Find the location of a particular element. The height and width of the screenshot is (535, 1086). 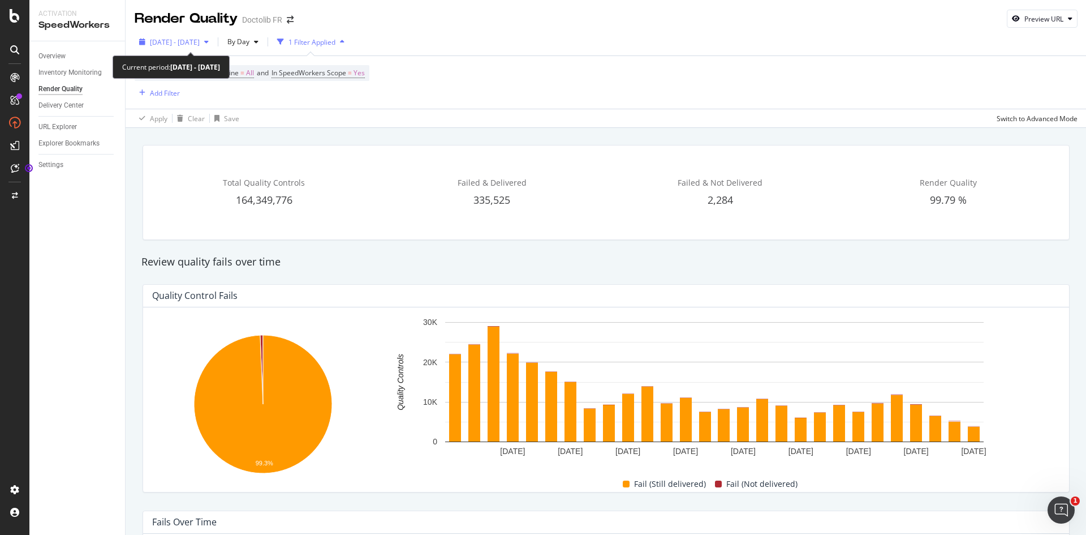

div: Doctolib FR is located at coordinates (262, 20).